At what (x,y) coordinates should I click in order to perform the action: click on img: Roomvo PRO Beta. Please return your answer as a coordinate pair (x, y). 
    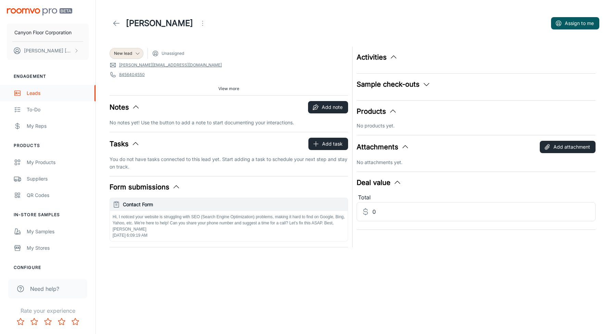
    Looking at the image, I should click on (39, 12).